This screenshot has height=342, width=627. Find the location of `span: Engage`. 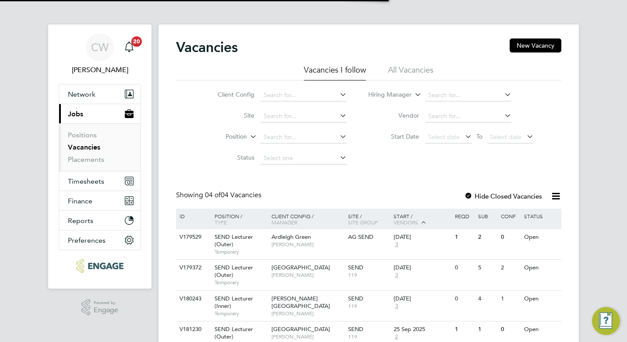

span: Engage is located at coordinates (106, 310).